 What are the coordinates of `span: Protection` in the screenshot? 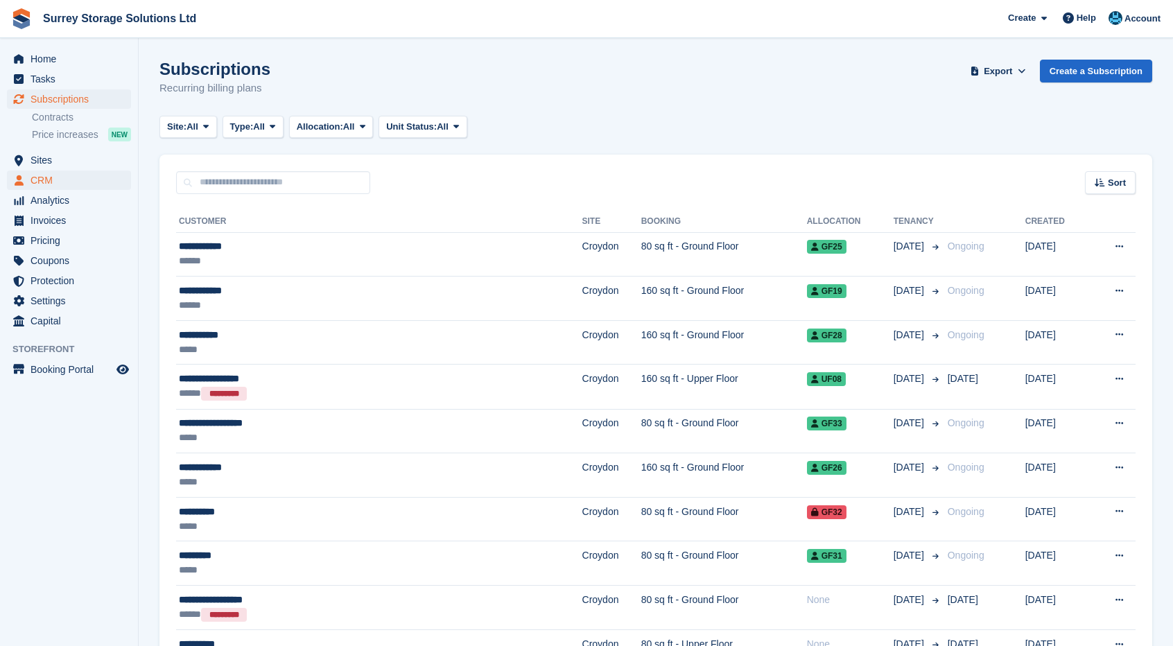 It's located at (72, 281).